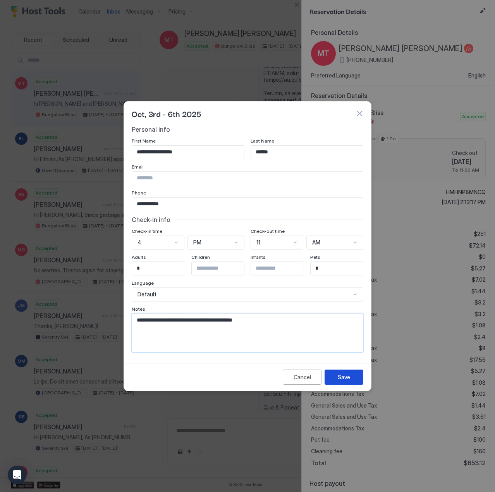 The height and width of the screenshot is (492, 495). What do you see at coordinates (258, 257) in the screenshot?
I see `span: Infants` at bounding box center [258, 257].